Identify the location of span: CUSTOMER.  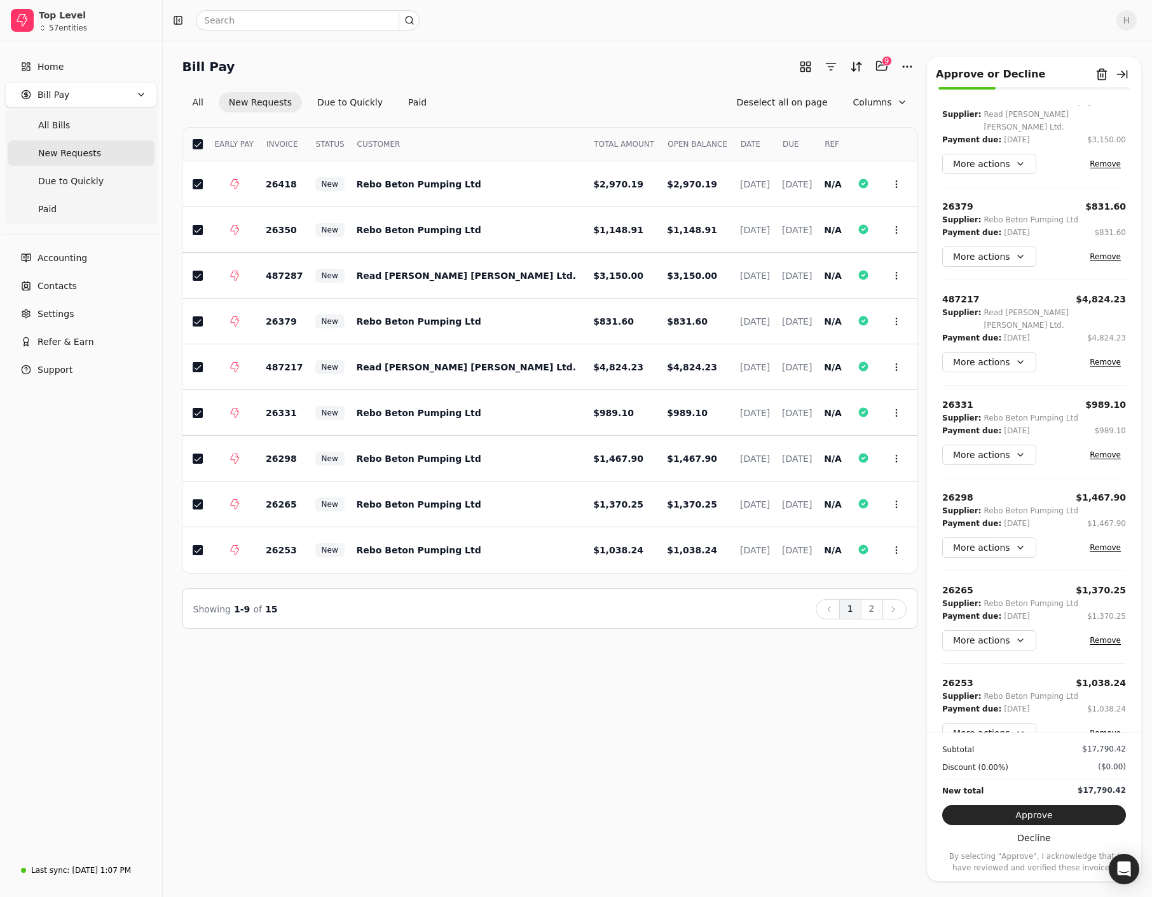
(379, 144).